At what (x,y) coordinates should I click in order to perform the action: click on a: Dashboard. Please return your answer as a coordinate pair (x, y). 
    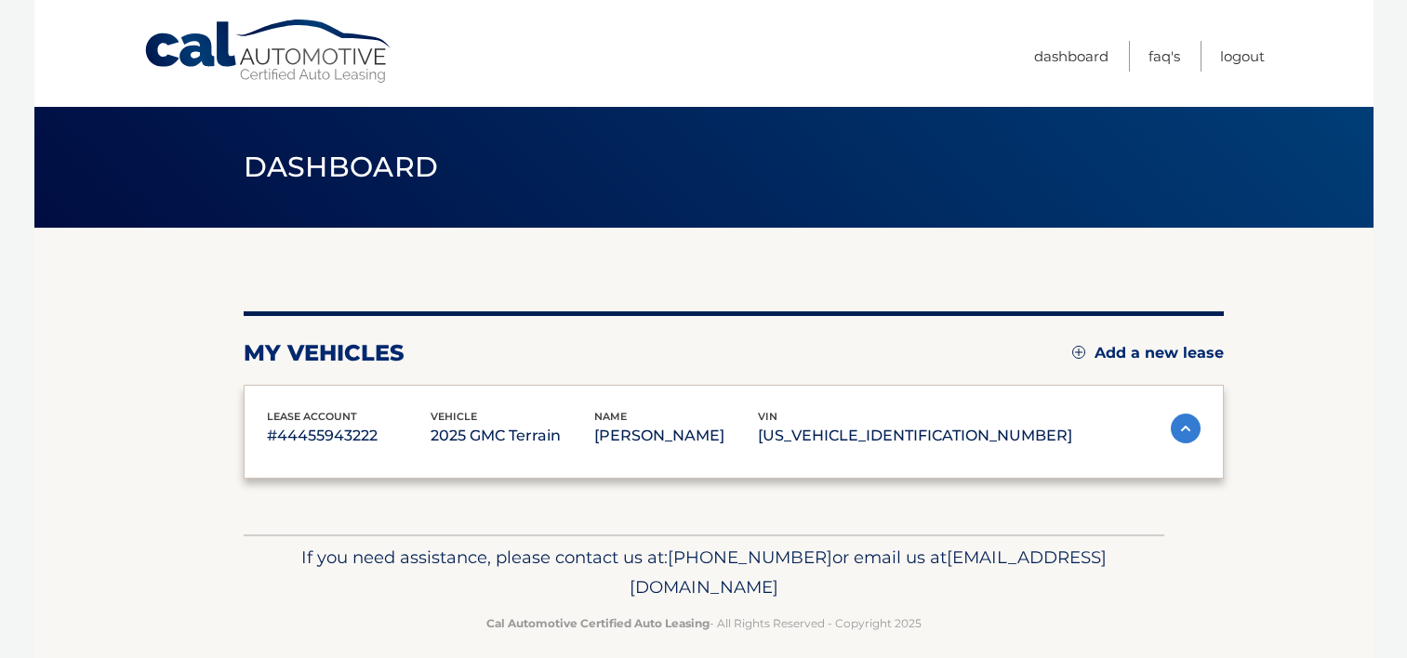
    Looking at the image, I should click on (1071, 56).